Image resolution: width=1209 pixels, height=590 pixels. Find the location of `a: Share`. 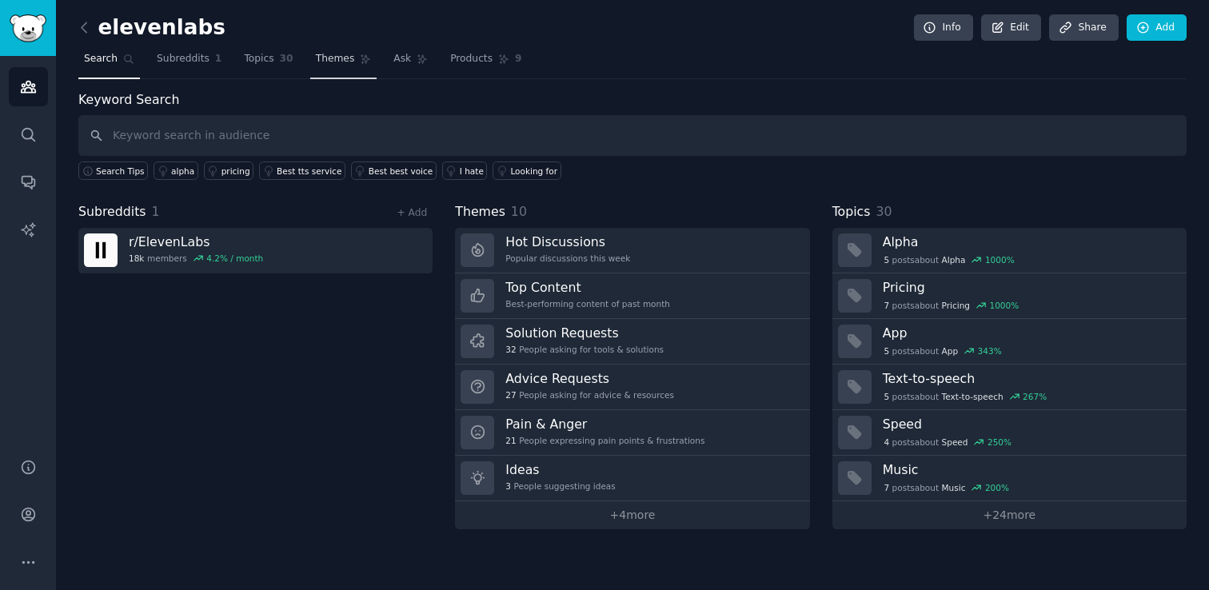

a: Share is located at coordinates (1083, 28).